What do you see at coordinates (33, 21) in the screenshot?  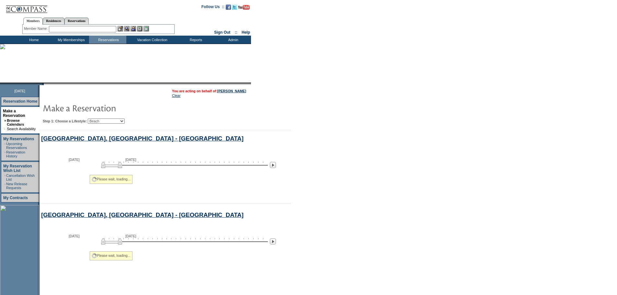 I see `a: Members` at bounding box center [33, 21].